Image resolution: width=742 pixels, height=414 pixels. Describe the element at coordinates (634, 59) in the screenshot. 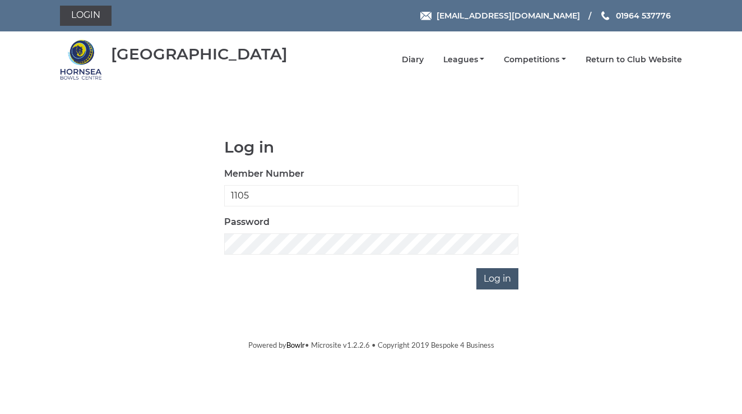

I see `a: Return to Club Website` at that location.